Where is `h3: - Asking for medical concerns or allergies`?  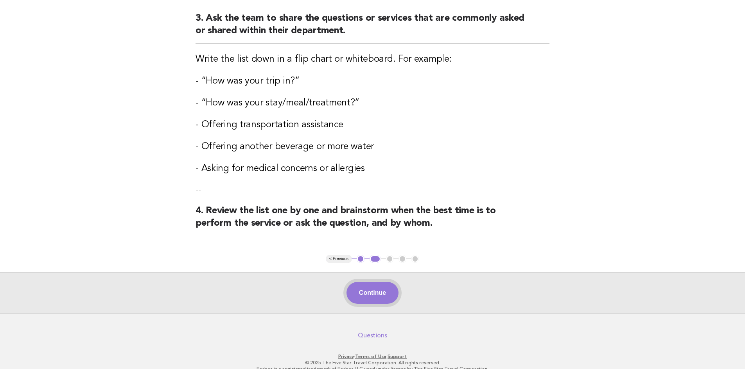 h3: - Asking for medical concerns or allergies is located at coordinates (372, 169).